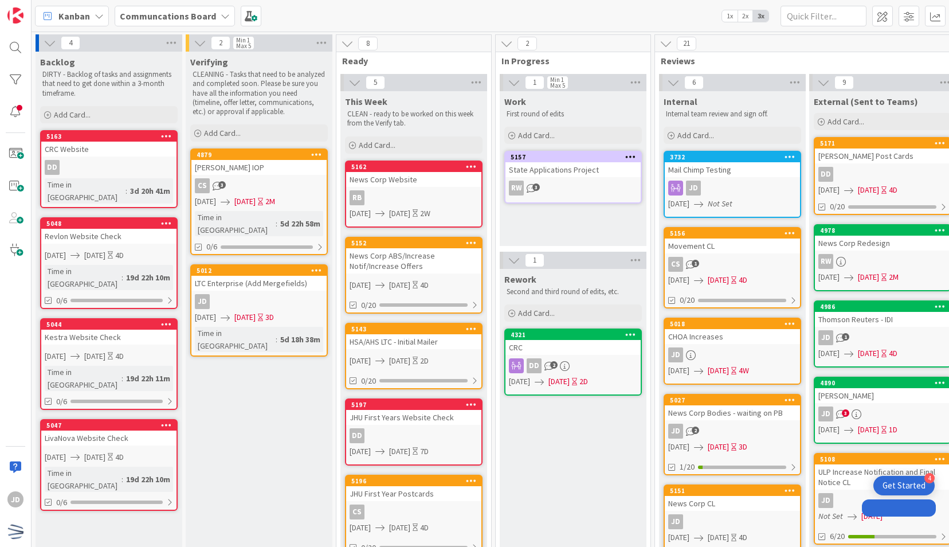  What do you see at coordinates (904, 485) in the screenshot?
I see `div: Open Get Started checklist, remaining modules: 4` at bounding box center [904, 485].